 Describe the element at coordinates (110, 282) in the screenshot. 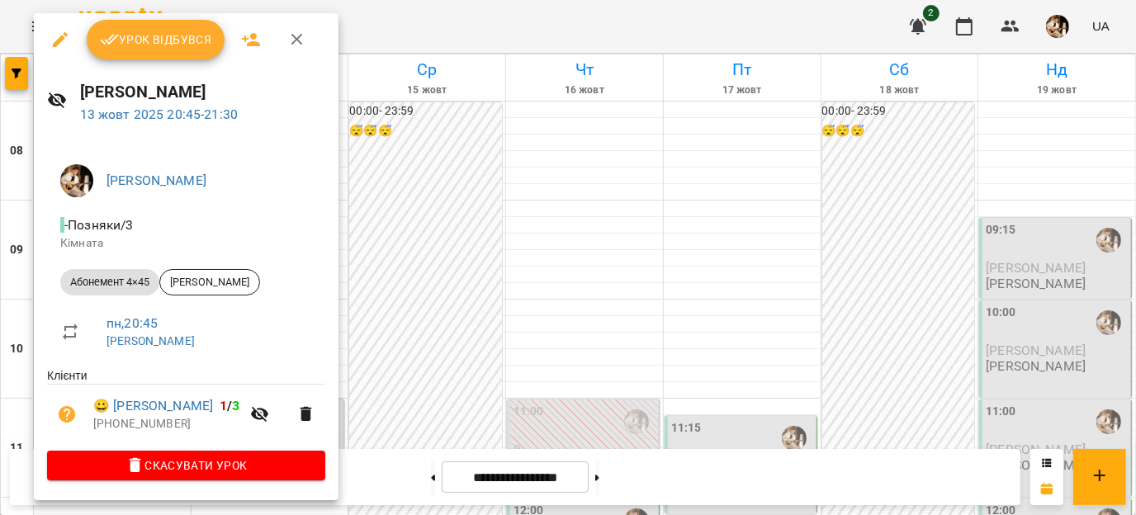

I see `span: Абонемент 4×45` at that location.